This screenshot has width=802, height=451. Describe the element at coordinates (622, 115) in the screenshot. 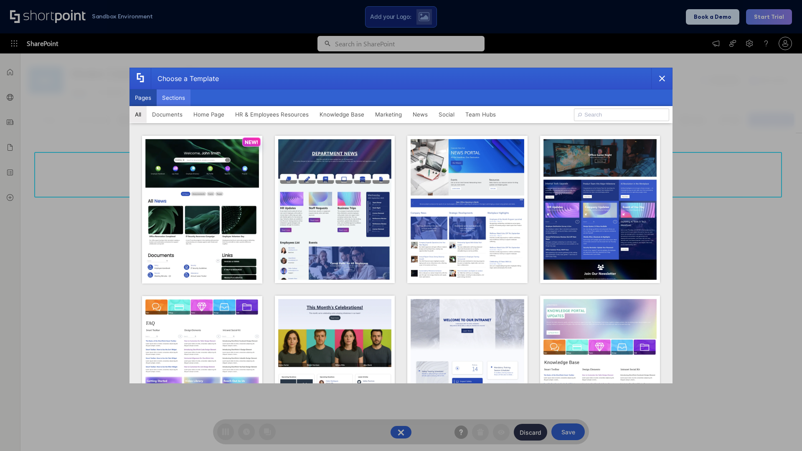

I see `input: Search` at that location.